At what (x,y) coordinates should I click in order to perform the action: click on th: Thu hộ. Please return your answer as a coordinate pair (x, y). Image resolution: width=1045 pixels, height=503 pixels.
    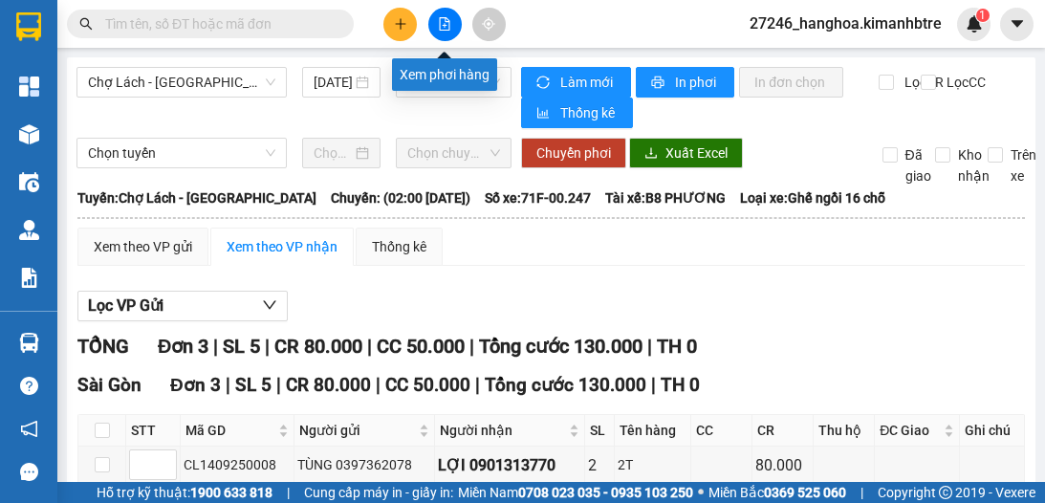
    Looking at the image, I should click on (844, 430).